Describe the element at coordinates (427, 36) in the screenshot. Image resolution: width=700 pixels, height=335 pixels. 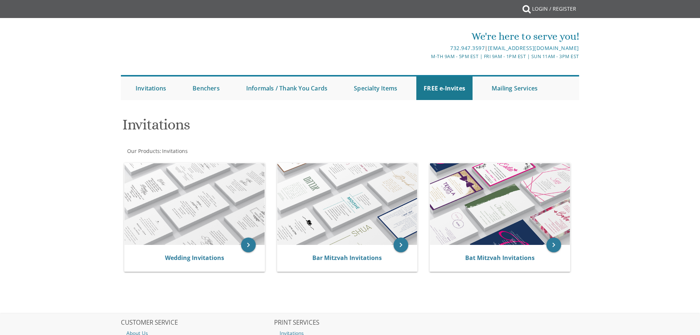
I see `div: We're here to serve you!` at that location.